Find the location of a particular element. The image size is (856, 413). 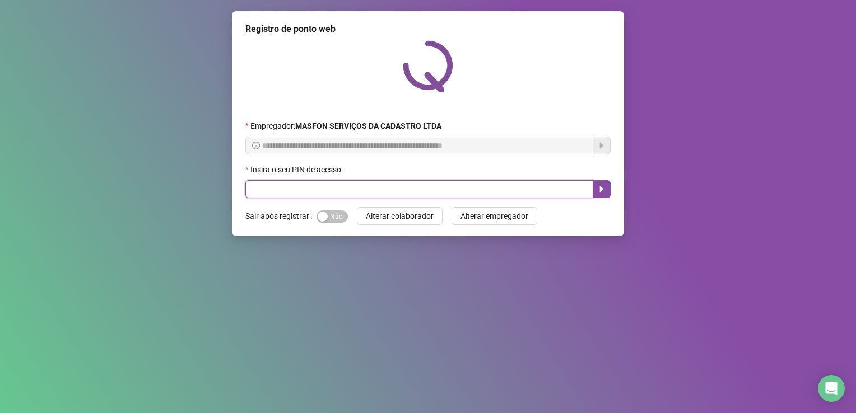

button: Alterar empregador is located at coordinates (494, 216).